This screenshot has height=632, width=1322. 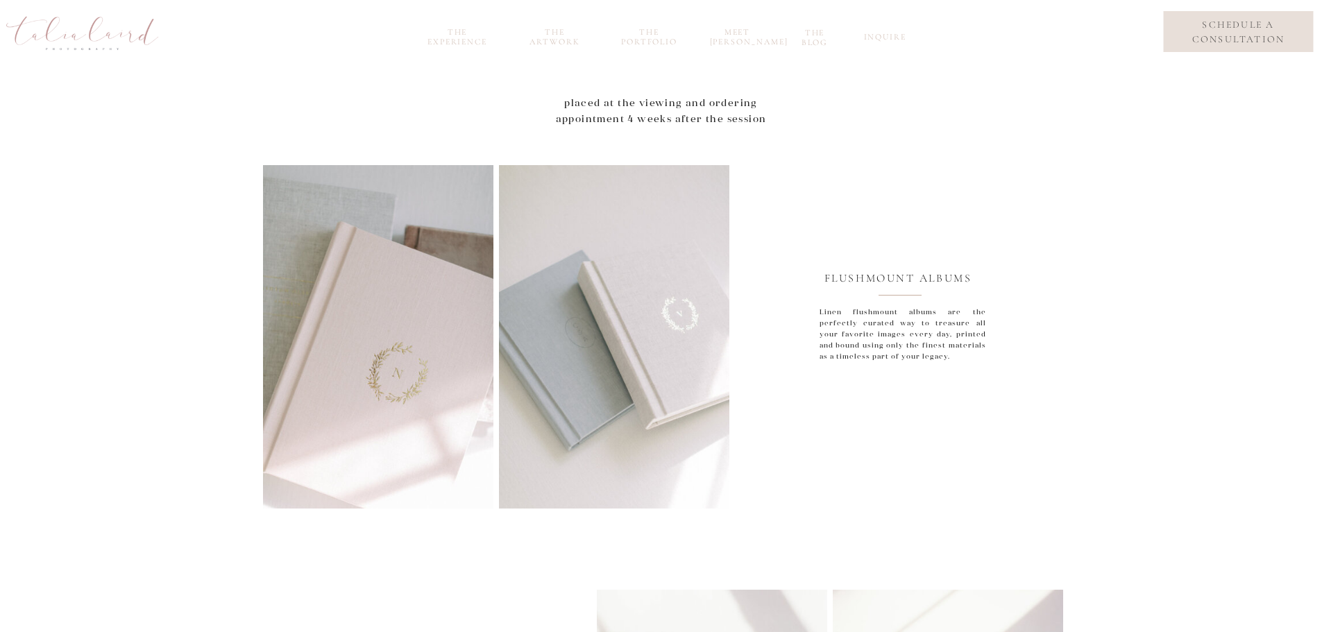 What do you see at coordinates (457, 35) in the screenshot?
I see `a: the experience` at bounding box center [457, 35].